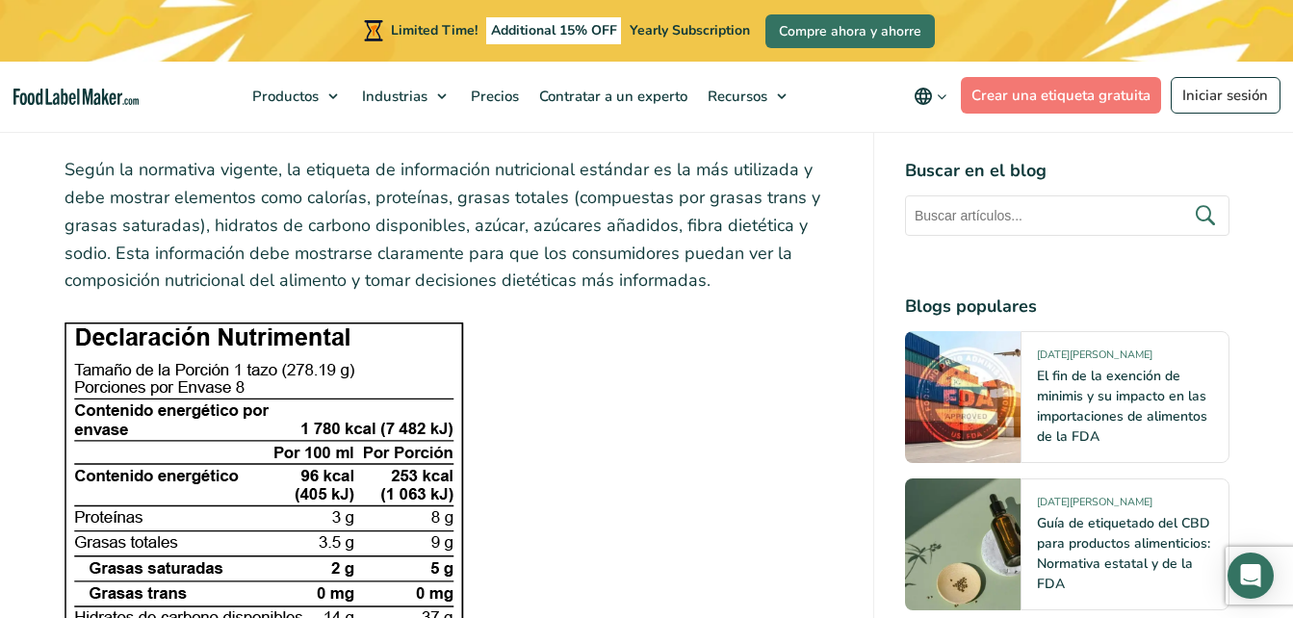  I want to click on a: Contratar a un experto, so click(612, 96).